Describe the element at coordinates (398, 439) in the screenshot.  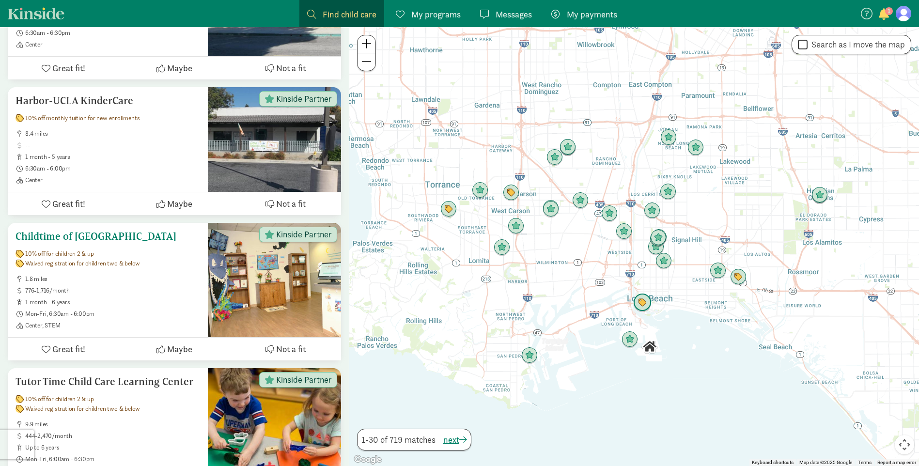
I see `span: 1-30 of 719 matches` at that location.